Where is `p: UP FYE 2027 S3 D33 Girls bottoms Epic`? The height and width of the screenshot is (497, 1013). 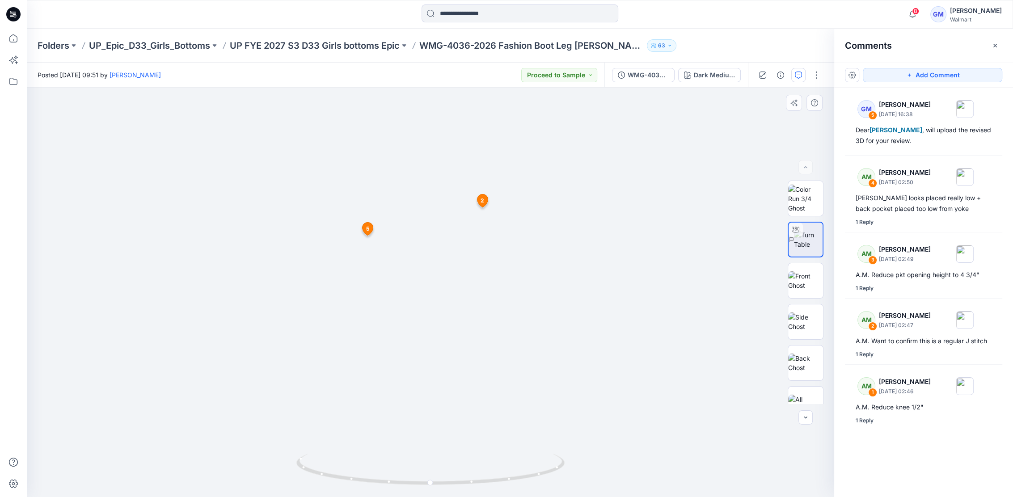 p: UP FYE 2027 S3 D33 Girls bottoms Epic is located at coordinates (315, 46).